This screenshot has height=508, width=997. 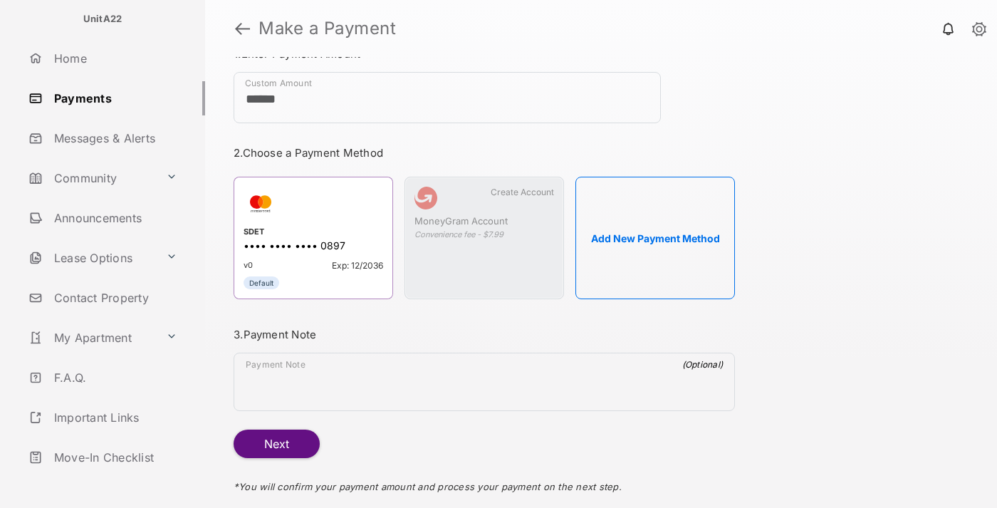 I want to click on strong: Make a Payment, so click(x=327, y=28).